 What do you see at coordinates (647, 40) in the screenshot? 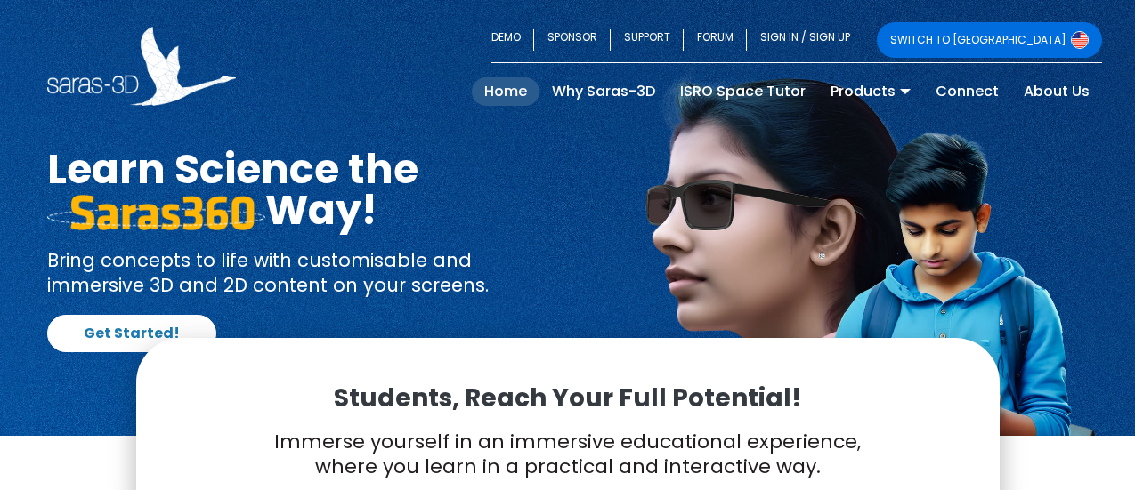
I see `a: SUPPORT` at bounding box center [647, 40].